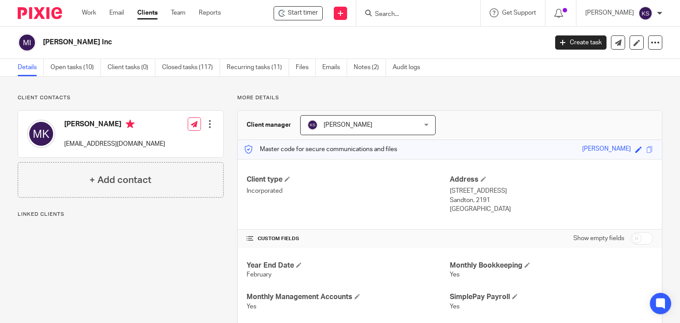 The height and width of the screenshot is (323, 680). Describe the element at coordinates (258, 67) in the screenshot. I see `a: Recurring tasks (11)` at that location.